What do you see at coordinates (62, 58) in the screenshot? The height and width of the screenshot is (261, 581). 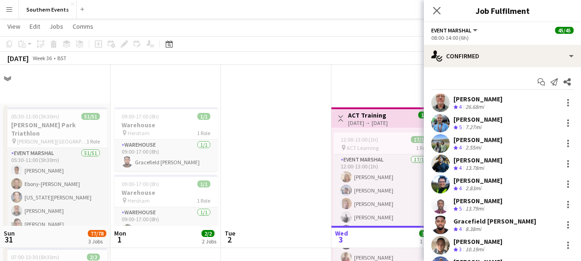 I see `div: BST` at bounding box center [62, 58].